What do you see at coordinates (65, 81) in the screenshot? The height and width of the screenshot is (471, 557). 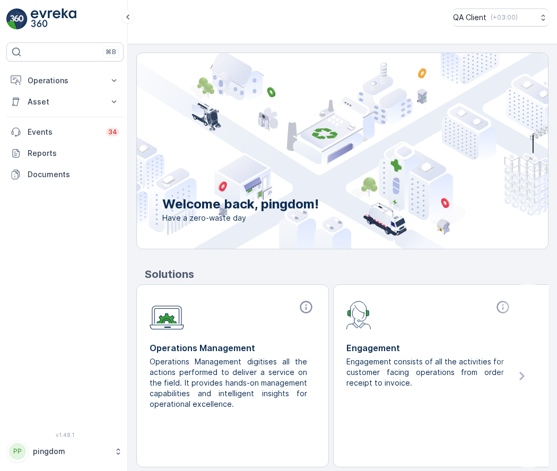 I see `p: Operations` at bounding box center [65, 81].